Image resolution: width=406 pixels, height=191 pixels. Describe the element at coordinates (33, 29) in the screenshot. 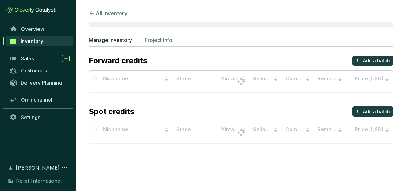

I see `span: Overview` at that location.